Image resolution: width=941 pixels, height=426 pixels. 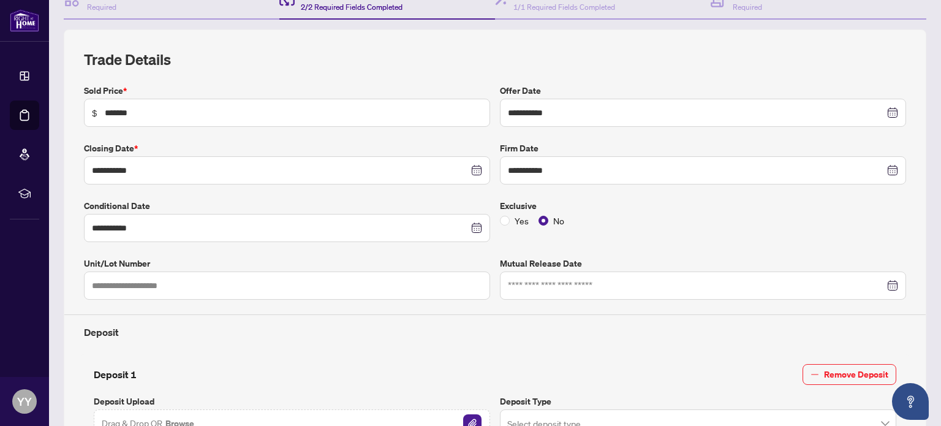 I want to click on span: No, so click(x=559, y=221).